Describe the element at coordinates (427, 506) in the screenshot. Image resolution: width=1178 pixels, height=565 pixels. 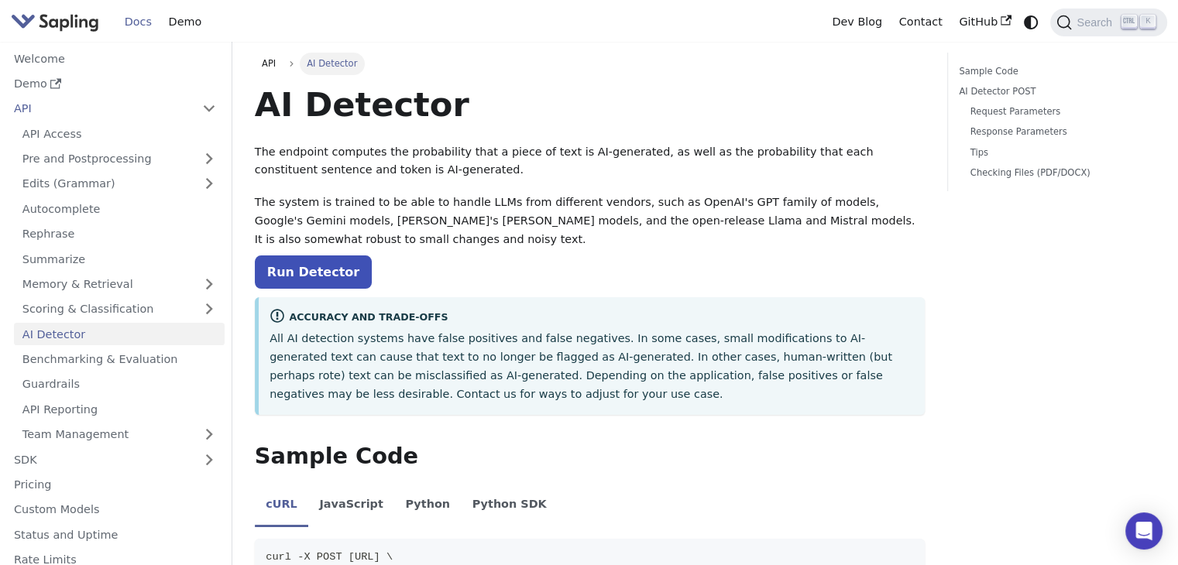
I see `li: Python` at that location.